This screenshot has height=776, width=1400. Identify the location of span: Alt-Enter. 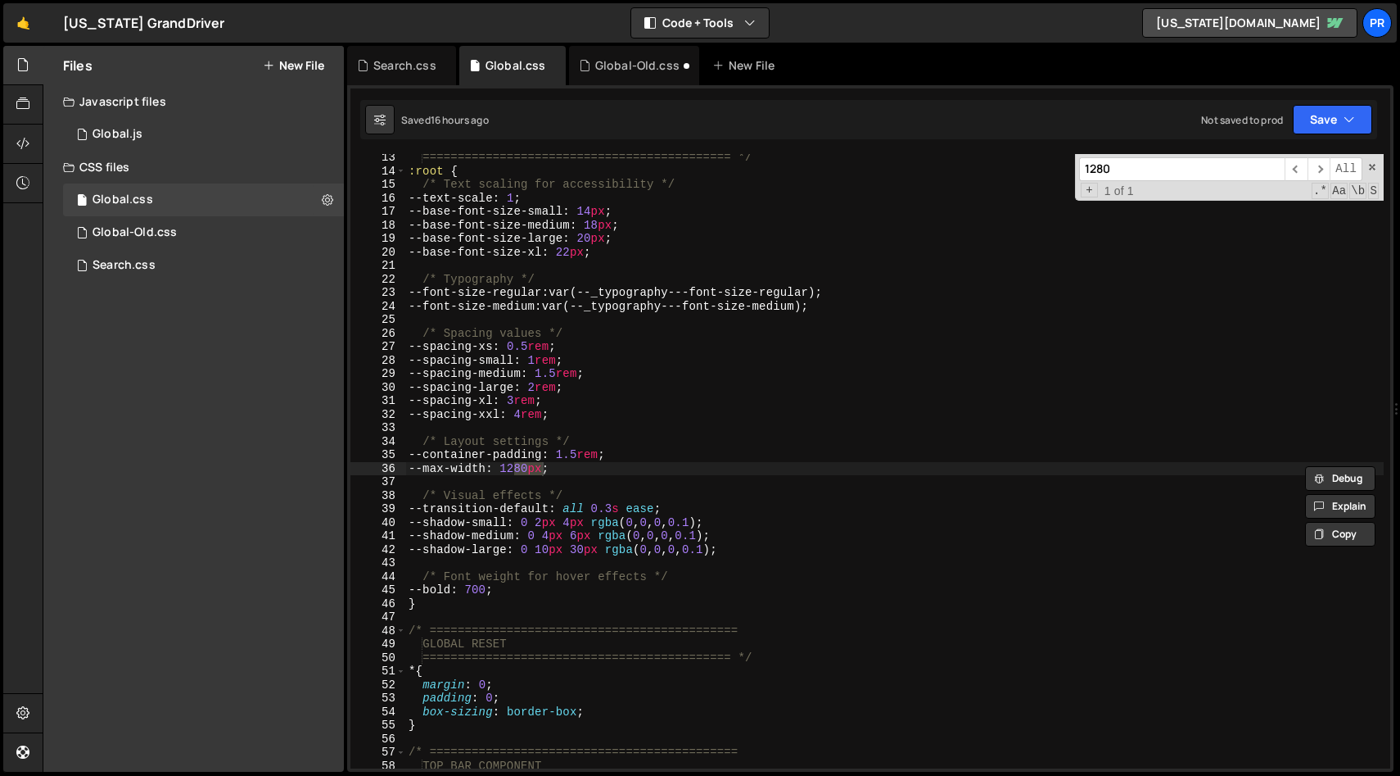
(1346, 169).